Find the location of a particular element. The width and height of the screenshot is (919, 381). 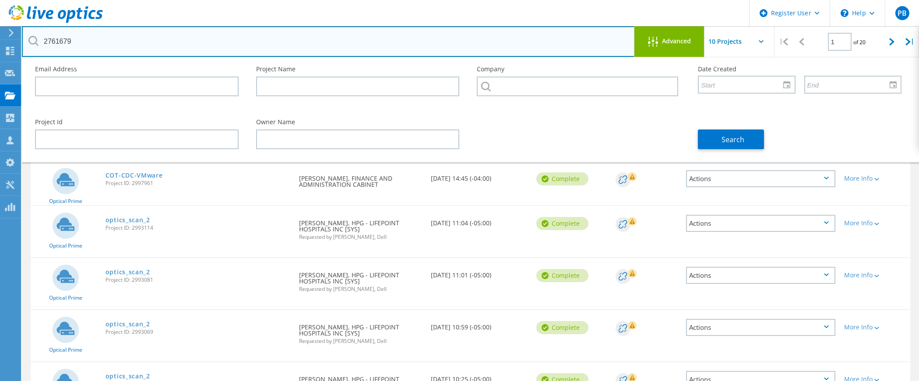

span: Project ID: 2993081 is located at coordinates (198, 280).